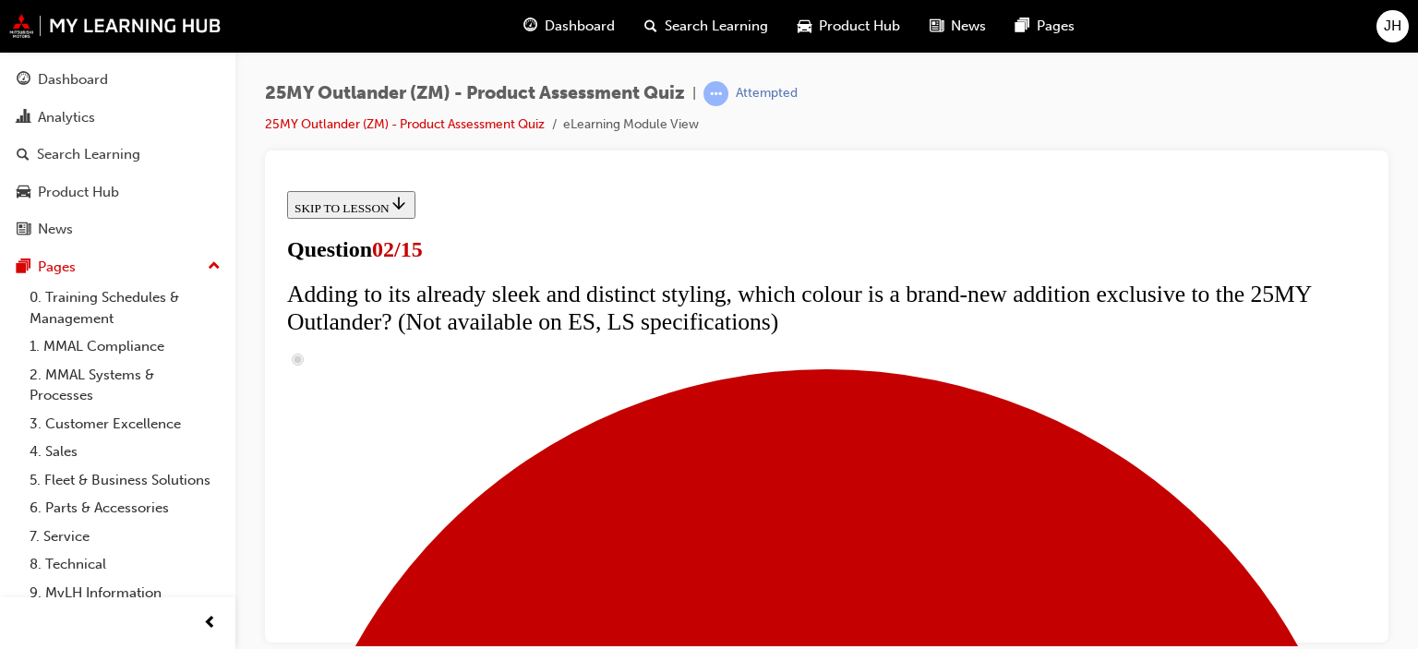 Image resolution: width=1418 pixels, height=649 pixels. What do you see at coordinates (117, 229) in the screenshot?
I see `a: News` at bounding box center [117, 229].